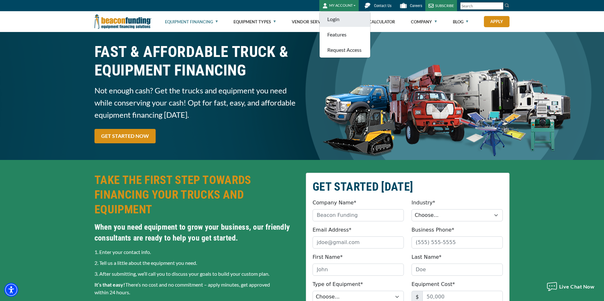 The image size is (604, 301). Describe the element at coordinates (460, 22) in the screenshot. I see `a: Blog` at that location.